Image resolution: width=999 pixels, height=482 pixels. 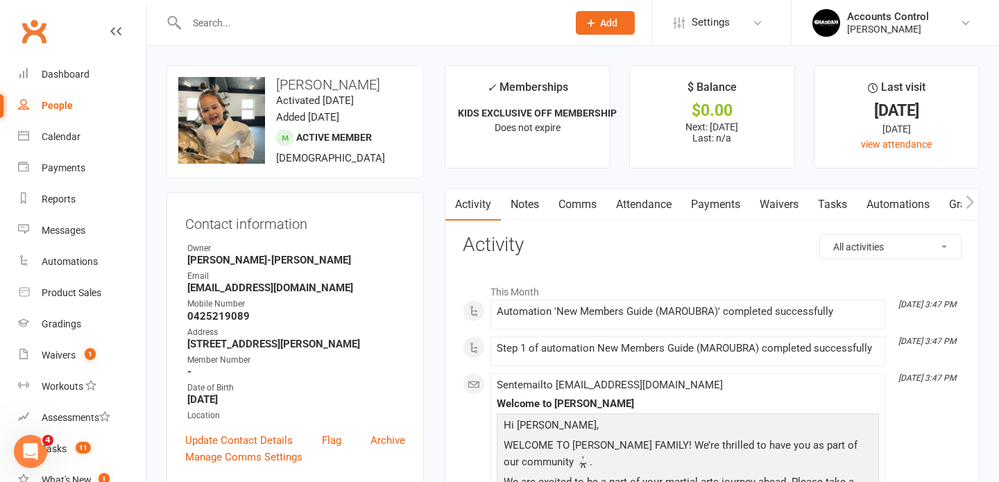 What do you see at coordinates (897, 91) in the screenshot?
I see `div: Last visit` at bounding box center [897, 91].